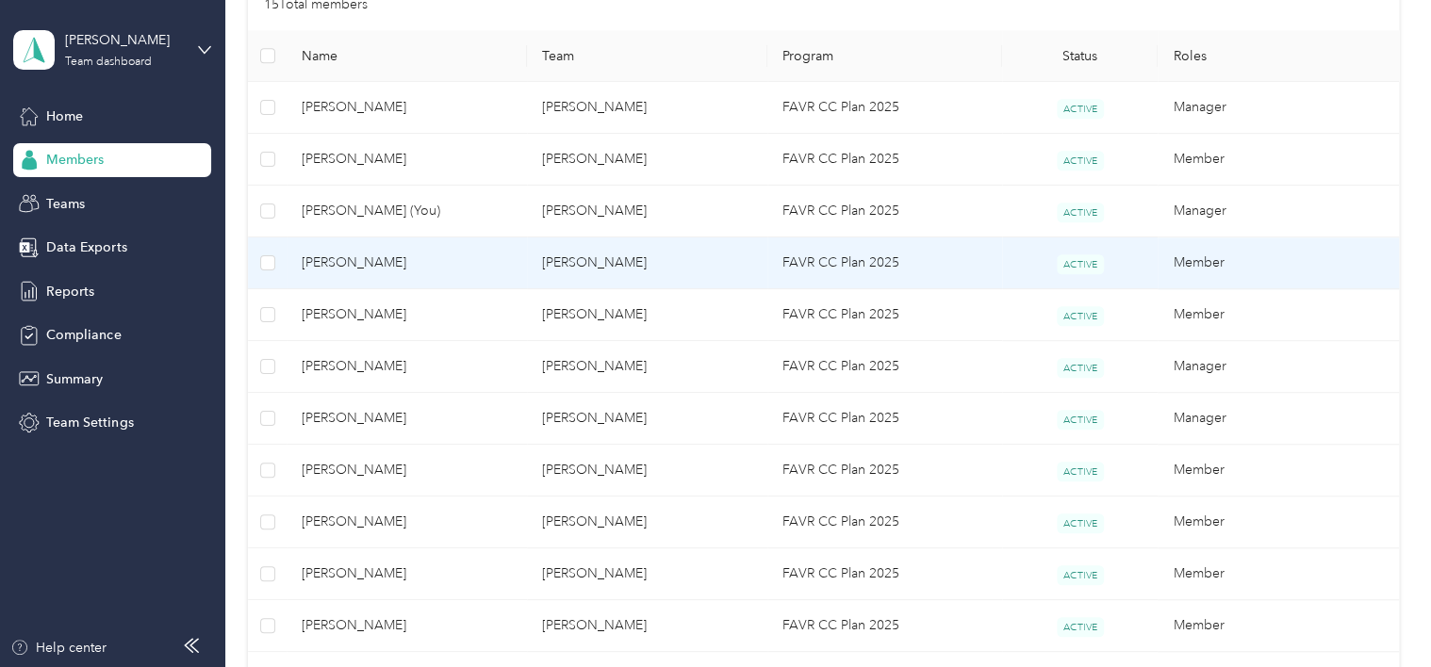 This screenshot has height=667, width=1431. I want to click on td: Andrew T. Watson, so click(406, 418).